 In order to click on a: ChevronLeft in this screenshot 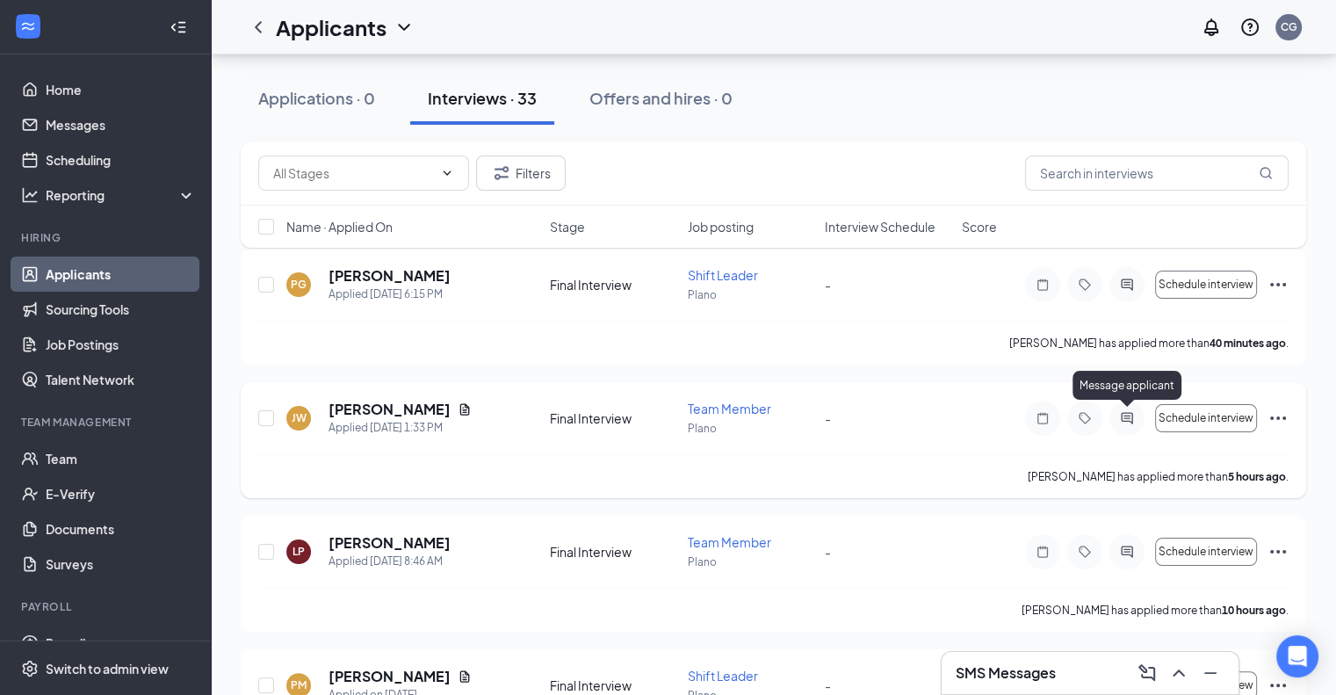, I will do `click(258, 27)`.